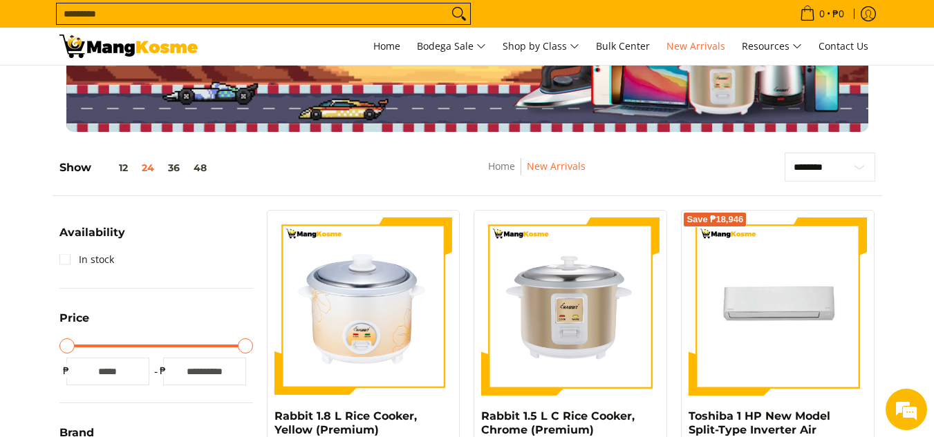 Image resolution: width=934 pixels, height=437 pixels. I want to click on span: Save ₱18,946, so click(715, 220).